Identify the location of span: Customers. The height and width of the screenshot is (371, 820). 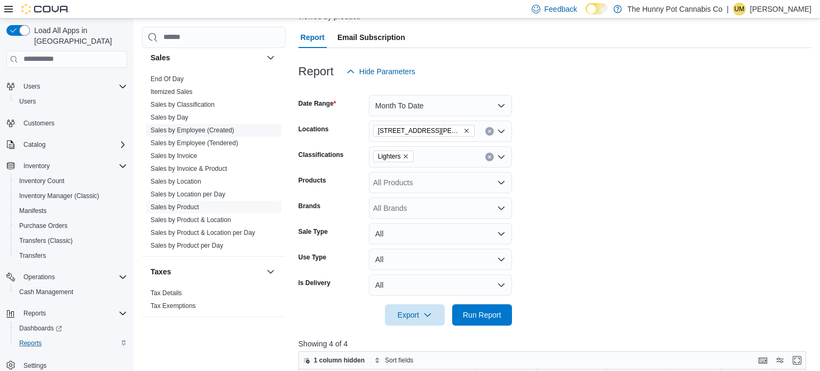
(73, 123).